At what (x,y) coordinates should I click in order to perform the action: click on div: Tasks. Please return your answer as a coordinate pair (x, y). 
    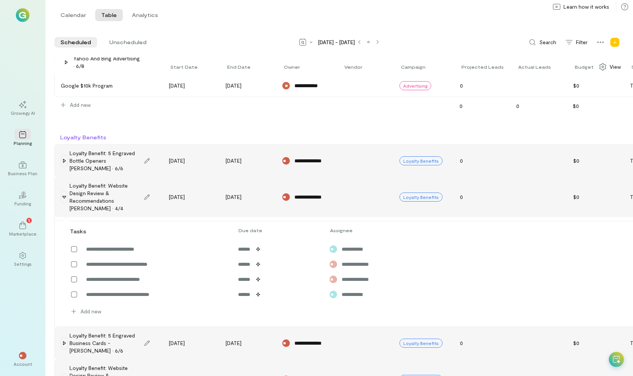
    Looking at the image, I should click on (76, 231).